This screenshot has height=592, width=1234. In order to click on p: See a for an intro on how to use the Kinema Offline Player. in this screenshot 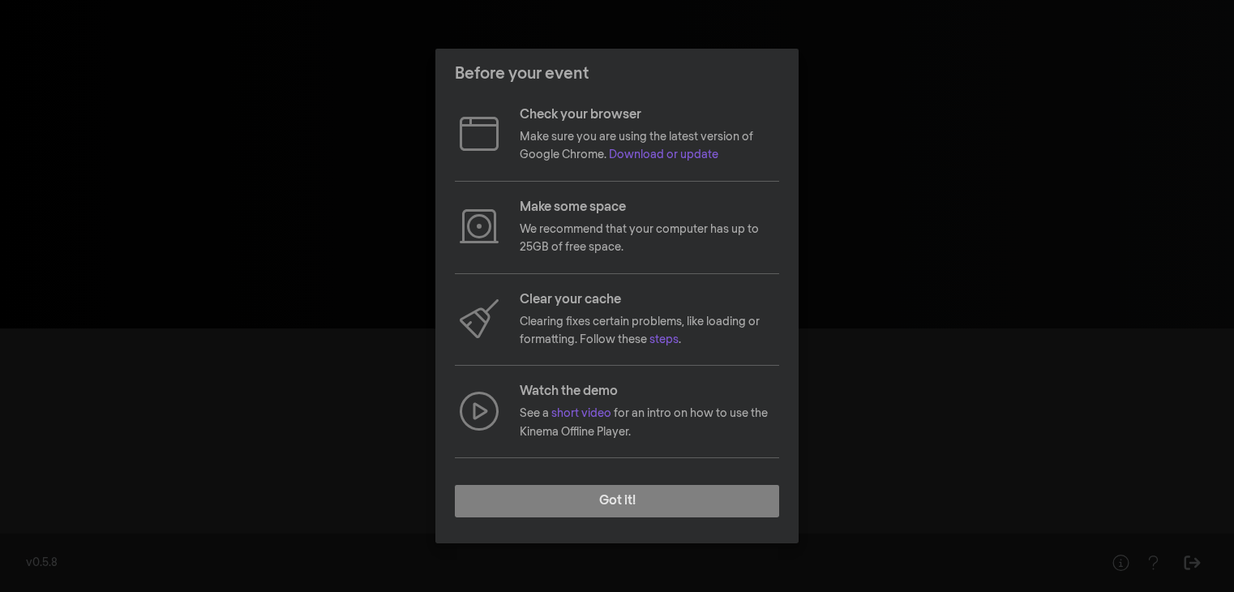, I will do `click(649, 422)`.